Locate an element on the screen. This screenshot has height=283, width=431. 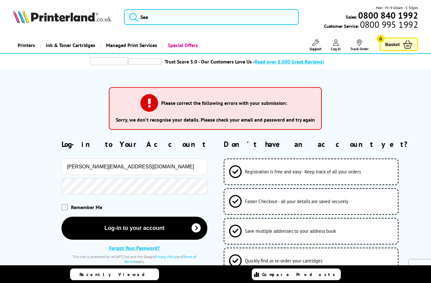
span: Customer Service: is located at coordinates (371, 25).